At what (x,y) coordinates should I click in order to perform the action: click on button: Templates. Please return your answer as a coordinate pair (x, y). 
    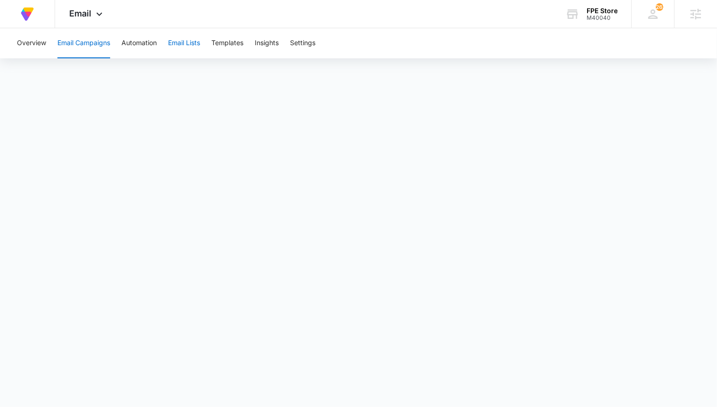
    Looking at the image, I should click on (227, 43).